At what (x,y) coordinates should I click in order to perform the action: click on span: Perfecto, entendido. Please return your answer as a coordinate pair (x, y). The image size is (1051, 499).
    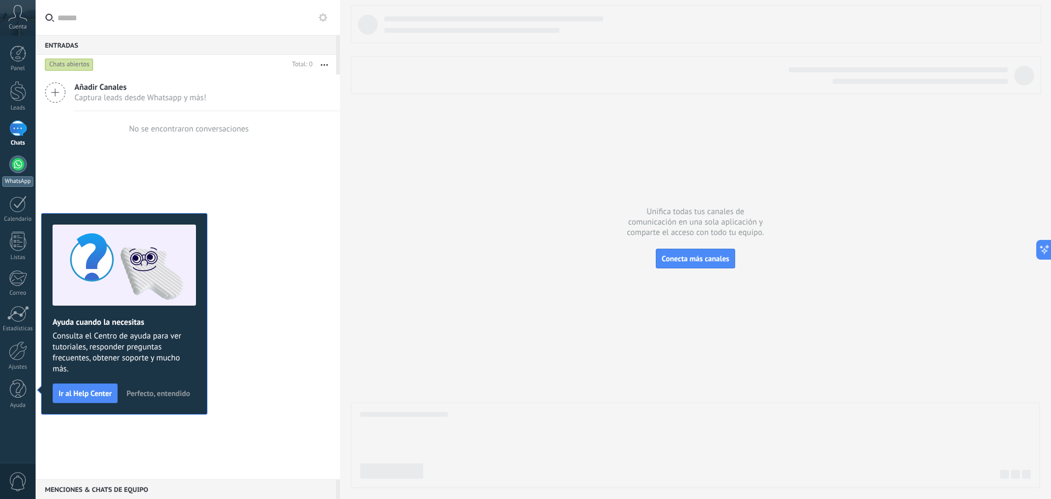
    Looking at the image, I should click on (158, 393).